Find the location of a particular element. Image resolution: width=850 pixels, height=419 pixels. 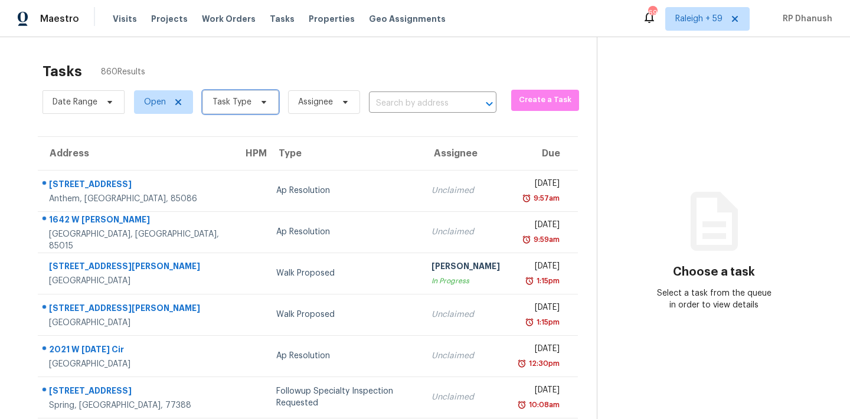

span: Task Type is located at coordinates (232, 102).